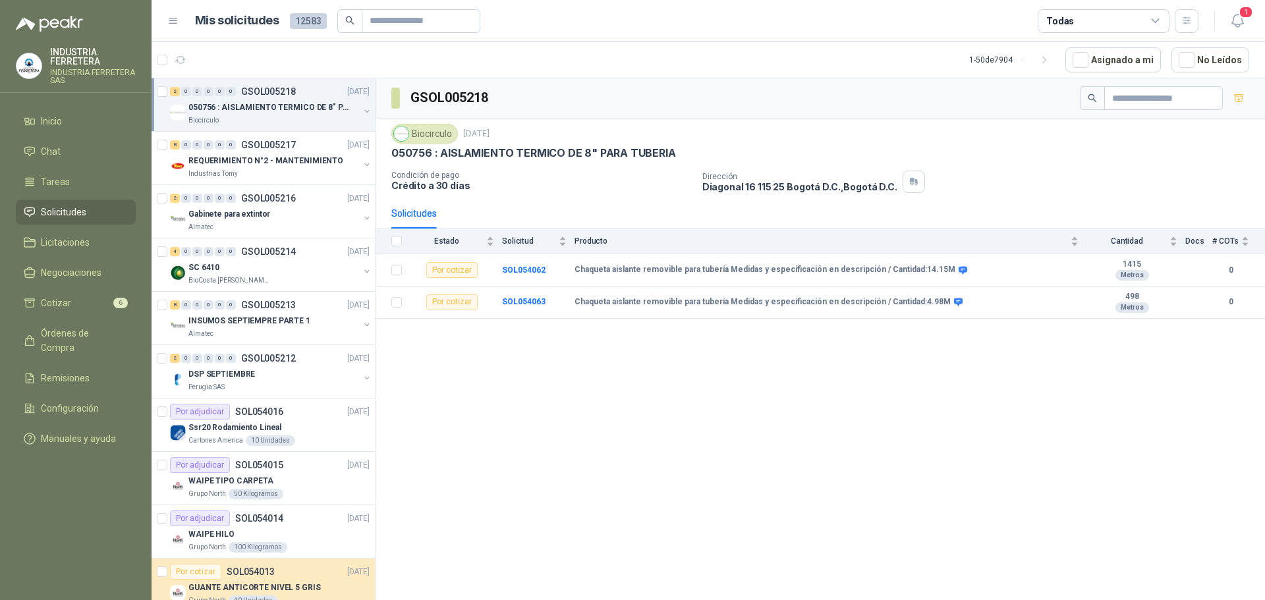 The image size is (1265, 600). What do you see at coordinates (76, 182) in the screenshot?
I see `a: Tareas` at bounding box center [76, 182].